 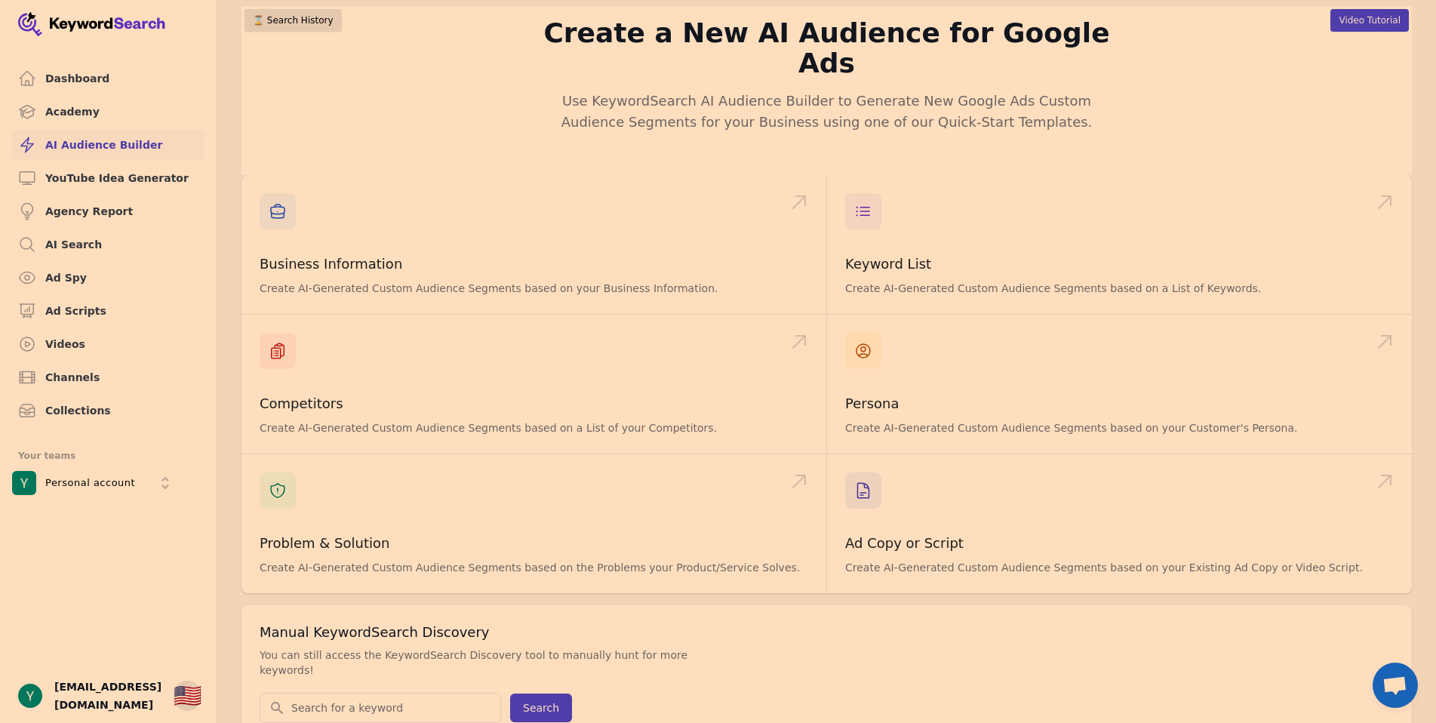 I want to click on a: AI Search, so click(x=108, y=244).